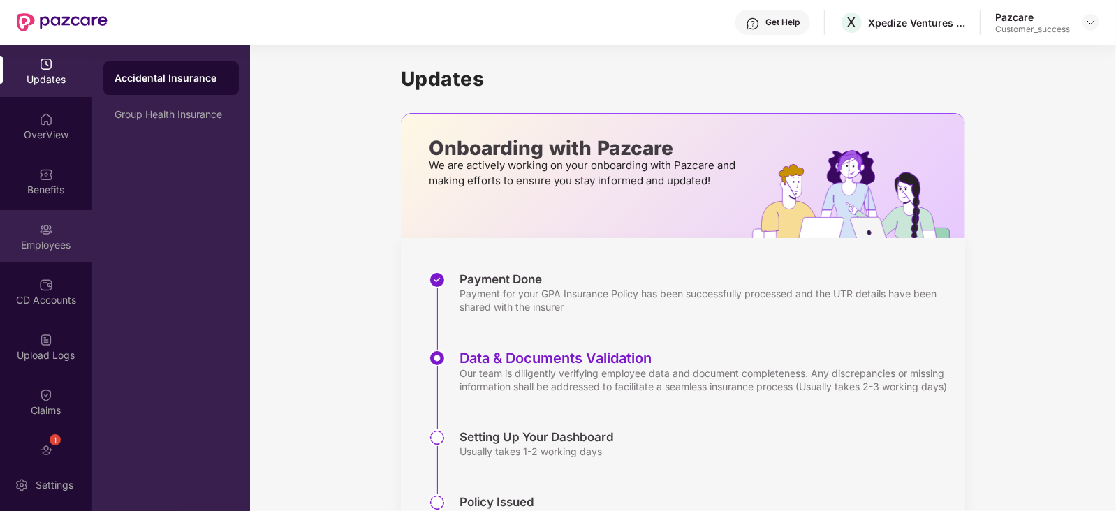  What do you see at coordinates (536, 437) in the screenshot?
I see `div: Setting Up Your Dashboard` at bounding box center [536, 437].